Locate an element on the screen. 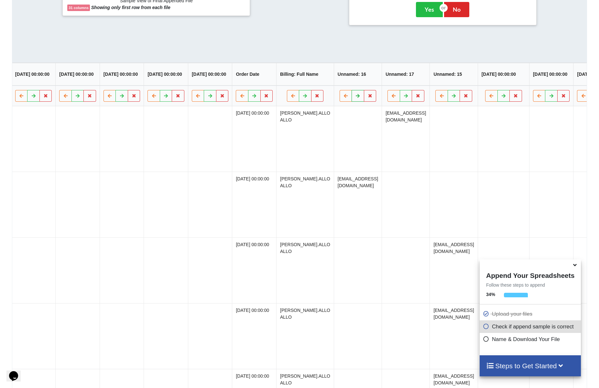  b: 34 % is located at coordinates (491, 294).